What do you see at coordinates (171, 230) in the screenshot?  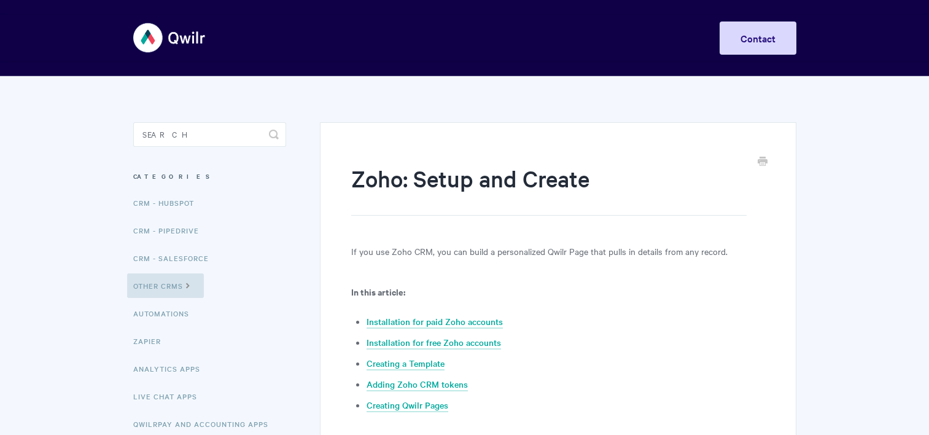 I see `a: CRM - Pipedrive` at bounding box center [171, 230].